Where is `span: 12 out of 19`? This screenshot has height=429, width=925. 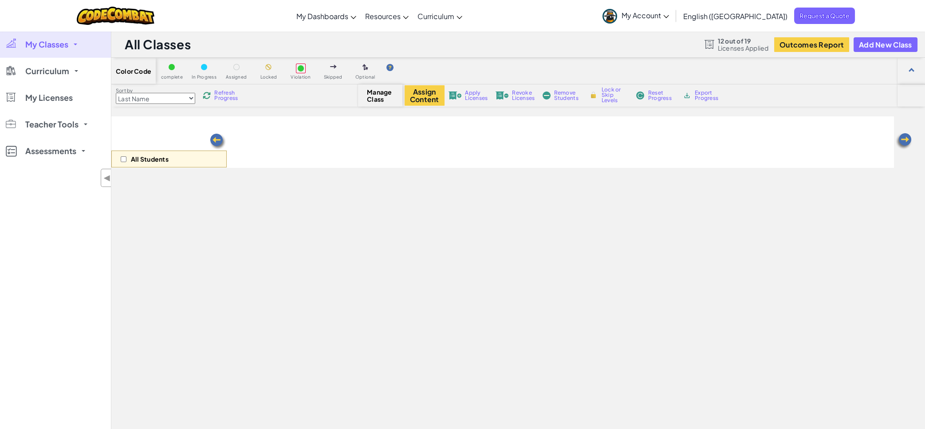 span: 12 out of 19 is located at coordinates (743, 41).